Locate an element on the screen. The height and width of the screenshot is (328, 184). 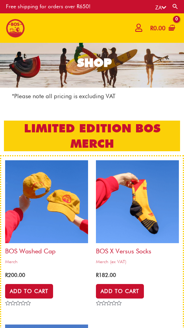
bdi: 182.00 is located at coordinates (106, 275).